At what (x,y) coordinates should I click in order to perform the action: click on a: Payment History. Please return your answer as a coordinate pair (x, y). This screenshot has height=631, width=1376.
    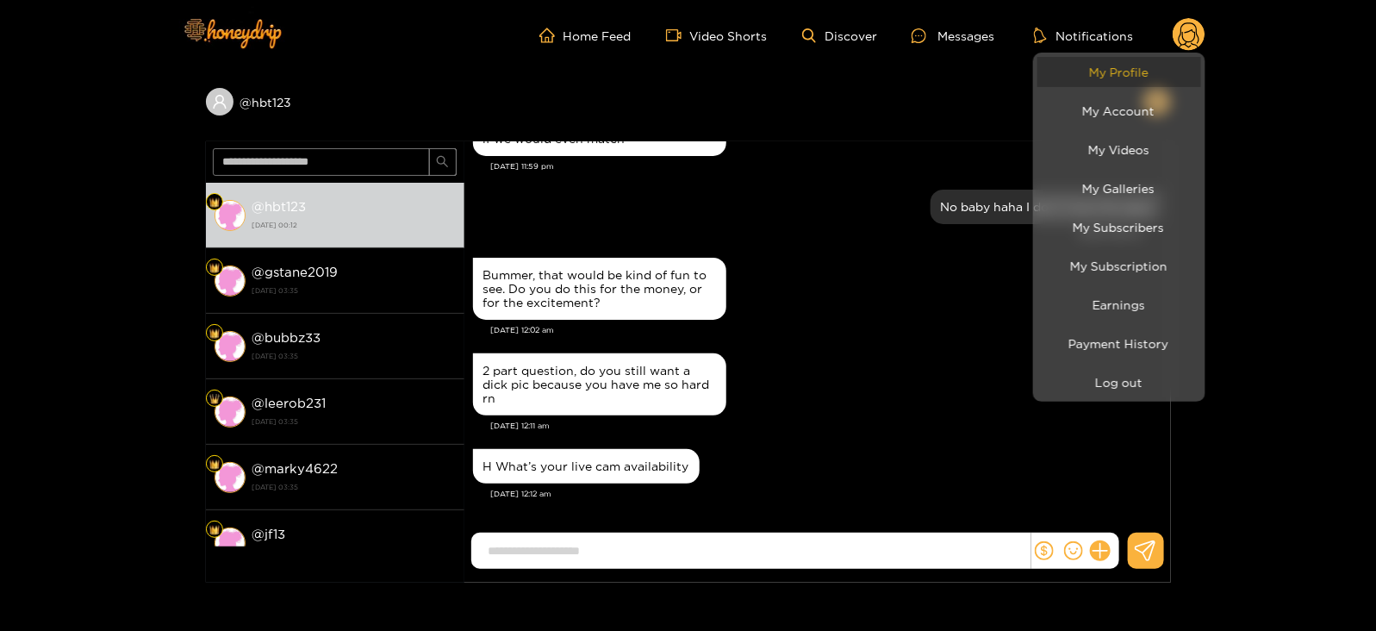
    Looking at the image, I should click on (1119, 343).